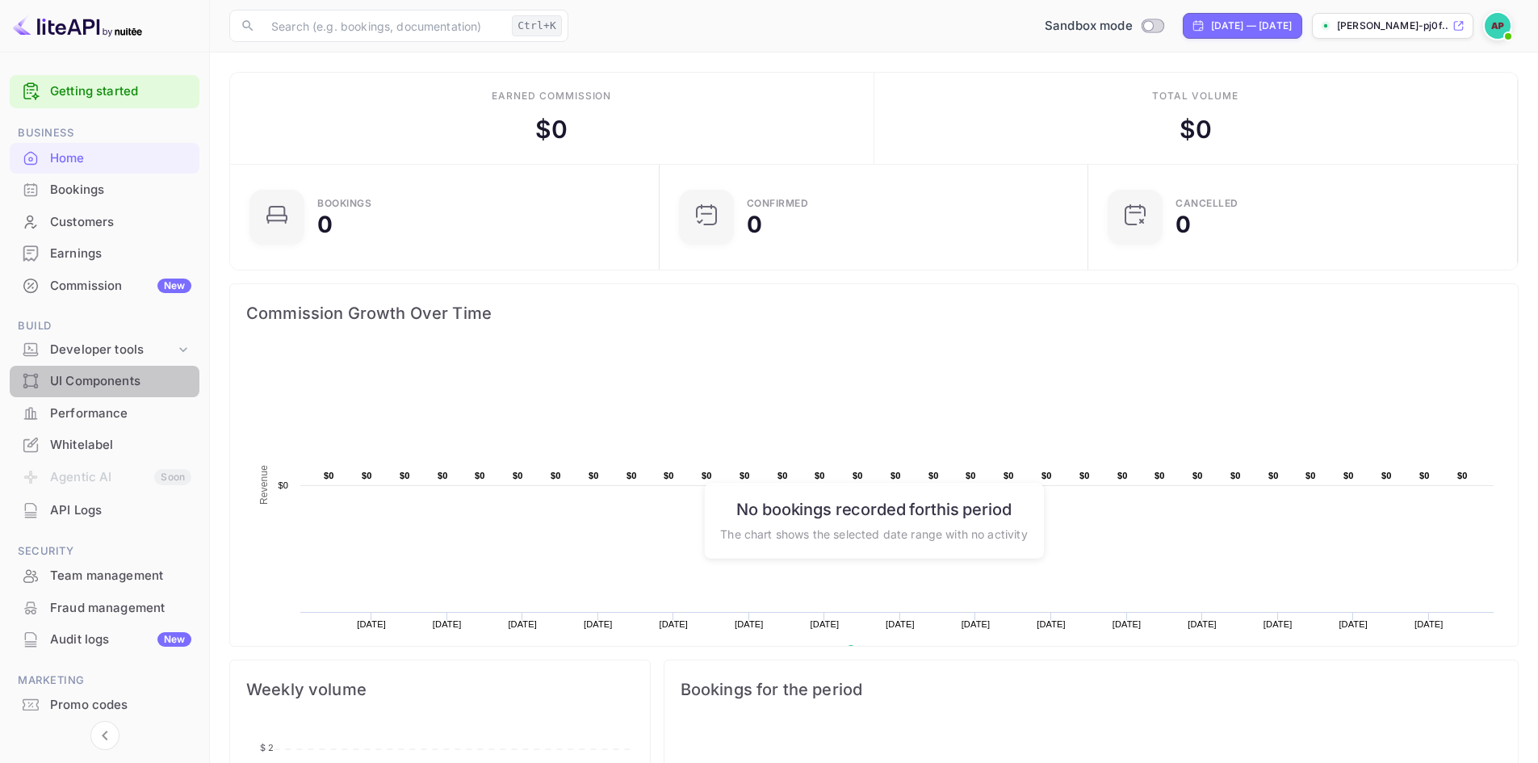 The image size is (1538, 763). What do you see at coordinates (104, 575) in the screenshot?
I see `a: Team management` at bounding box center [104, 575].